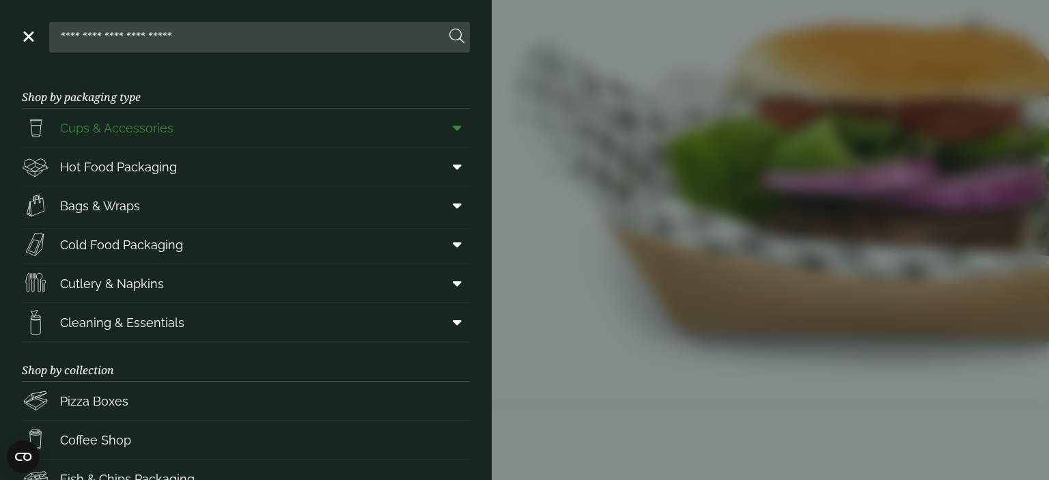  Describe the element at coordinates (118, 167) in the screenshot. I see `span: Hot Food Packaging` at that location.